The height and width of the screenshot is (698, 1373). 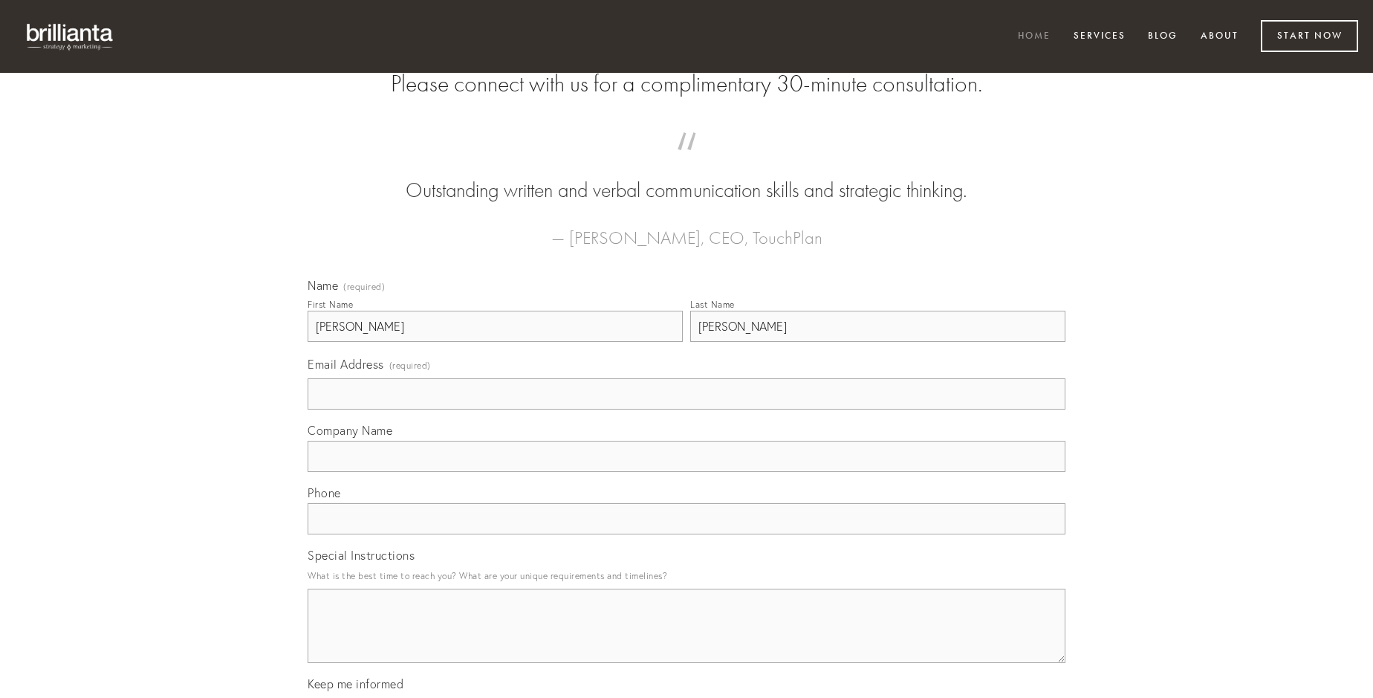 What do you see at coordinates (324, 493) in the screenshot?
I see `span: Phone` at bounding box center [324, 493].